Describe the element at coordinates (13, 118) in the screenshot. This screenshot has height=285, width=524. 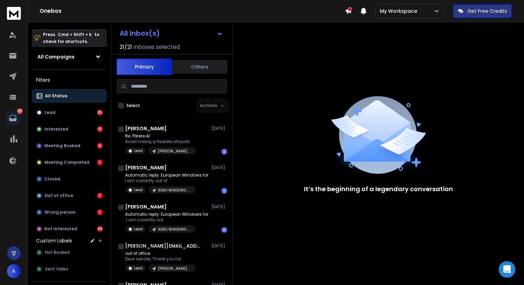
I see `a: 105` at that location.